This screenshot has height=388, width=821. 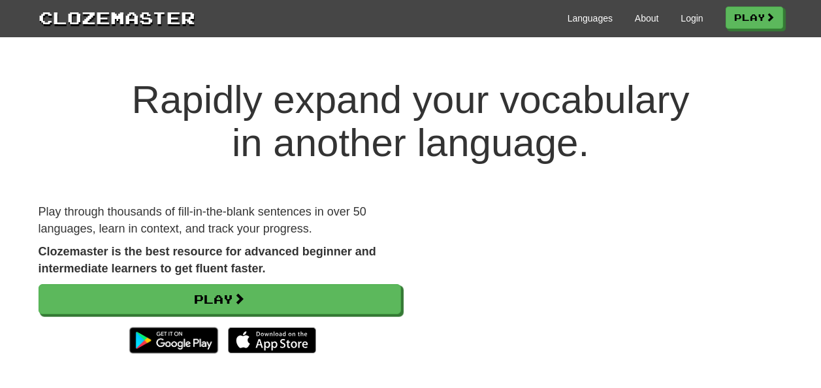 What do you see at coordinates (590, 18) in the screenshot?
I see `a: Languages` at bounding box center [590, 18].